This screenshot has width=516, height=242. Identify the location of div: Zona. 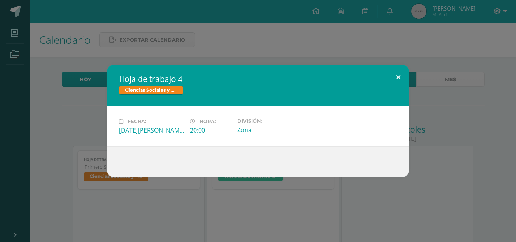
(270, 130).